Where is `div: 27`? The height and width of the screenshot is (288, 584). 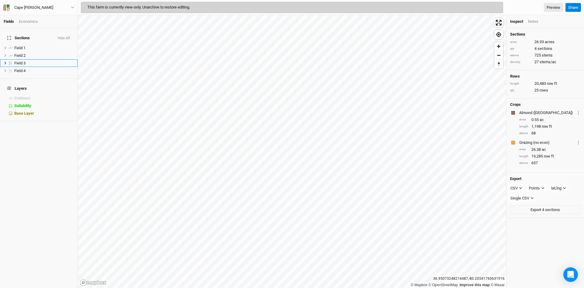
div: 27 is located at coordinates (545, 62).